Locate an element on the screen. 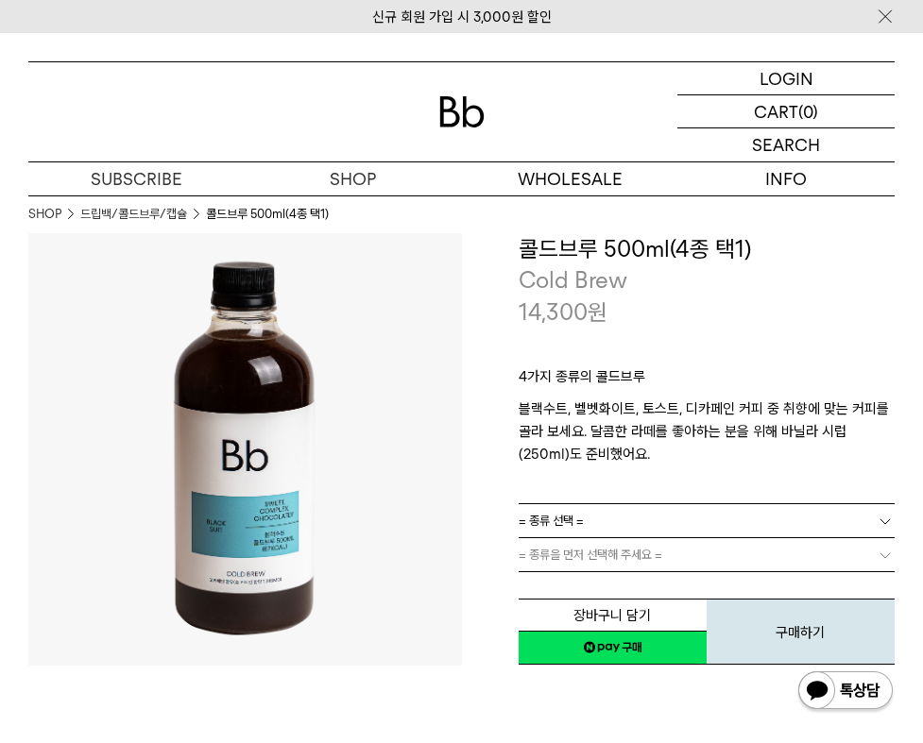 The width and height of the screenshot is (923, 743). a: 새창 is located at coordinates (612, 648).